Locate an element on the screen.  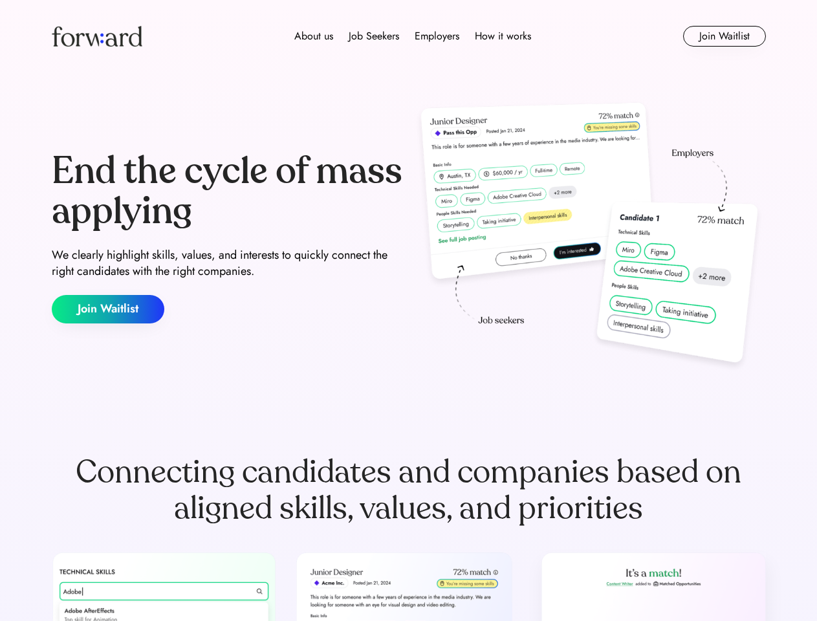
div: Job Seekers is located at coordinates (374, 36).